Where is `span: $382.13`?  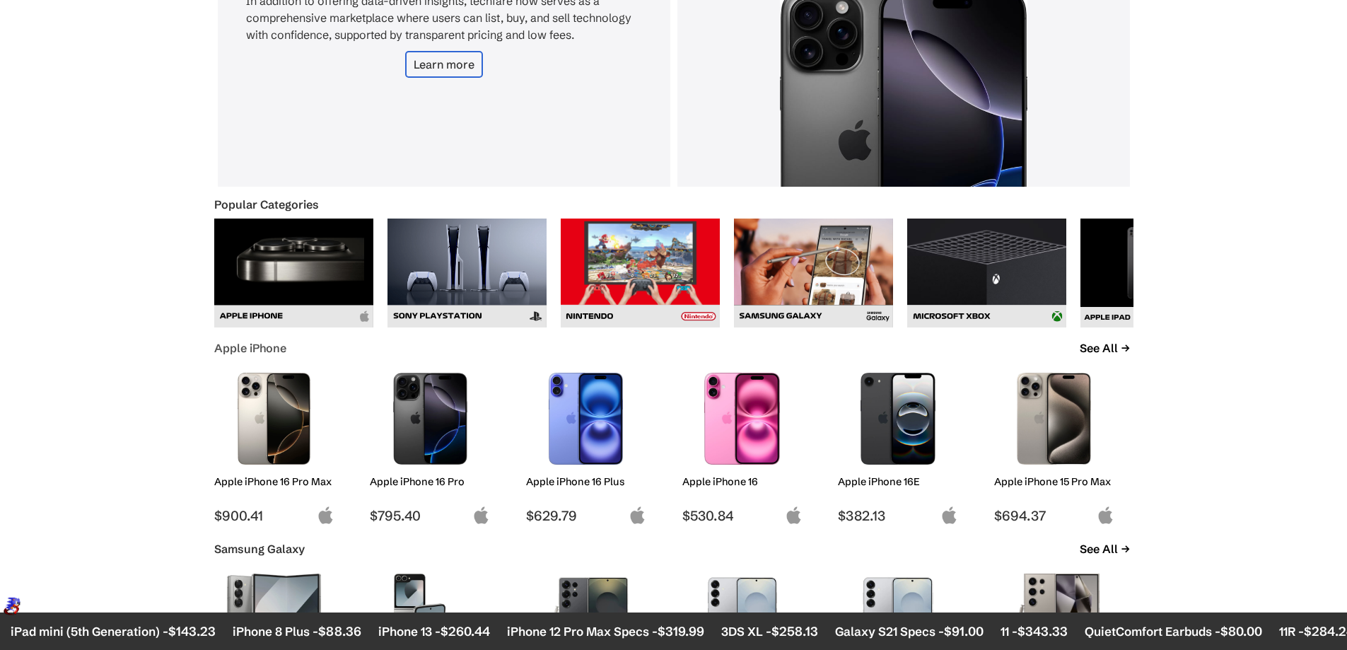
span: $382.13 is located at coordinates (898, 515).